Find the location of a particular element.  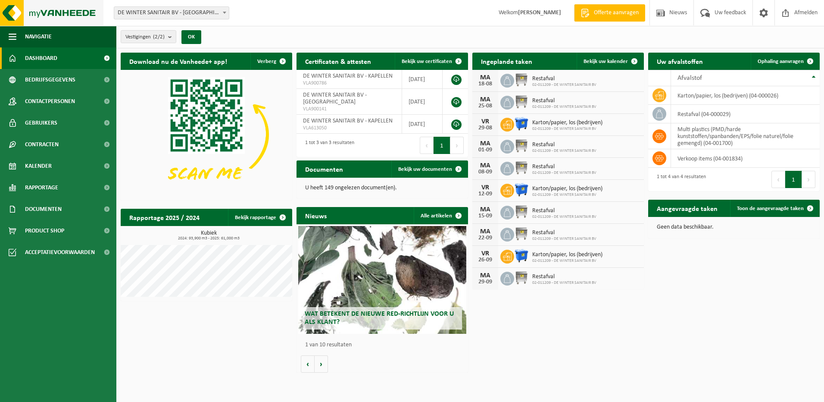

span: VLA900141 is located at coordinates (349, 109).